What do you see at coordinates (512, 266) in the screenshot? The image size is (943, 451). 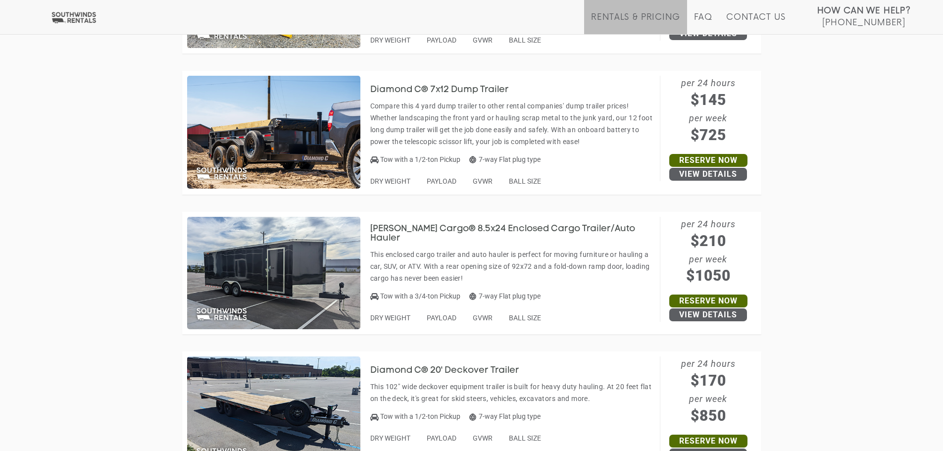 I see `p: This enclosed cargo trailer and auto hauler is perfect for moving furniture or hauling a car, SUV...` at bounding box center [512, 266].